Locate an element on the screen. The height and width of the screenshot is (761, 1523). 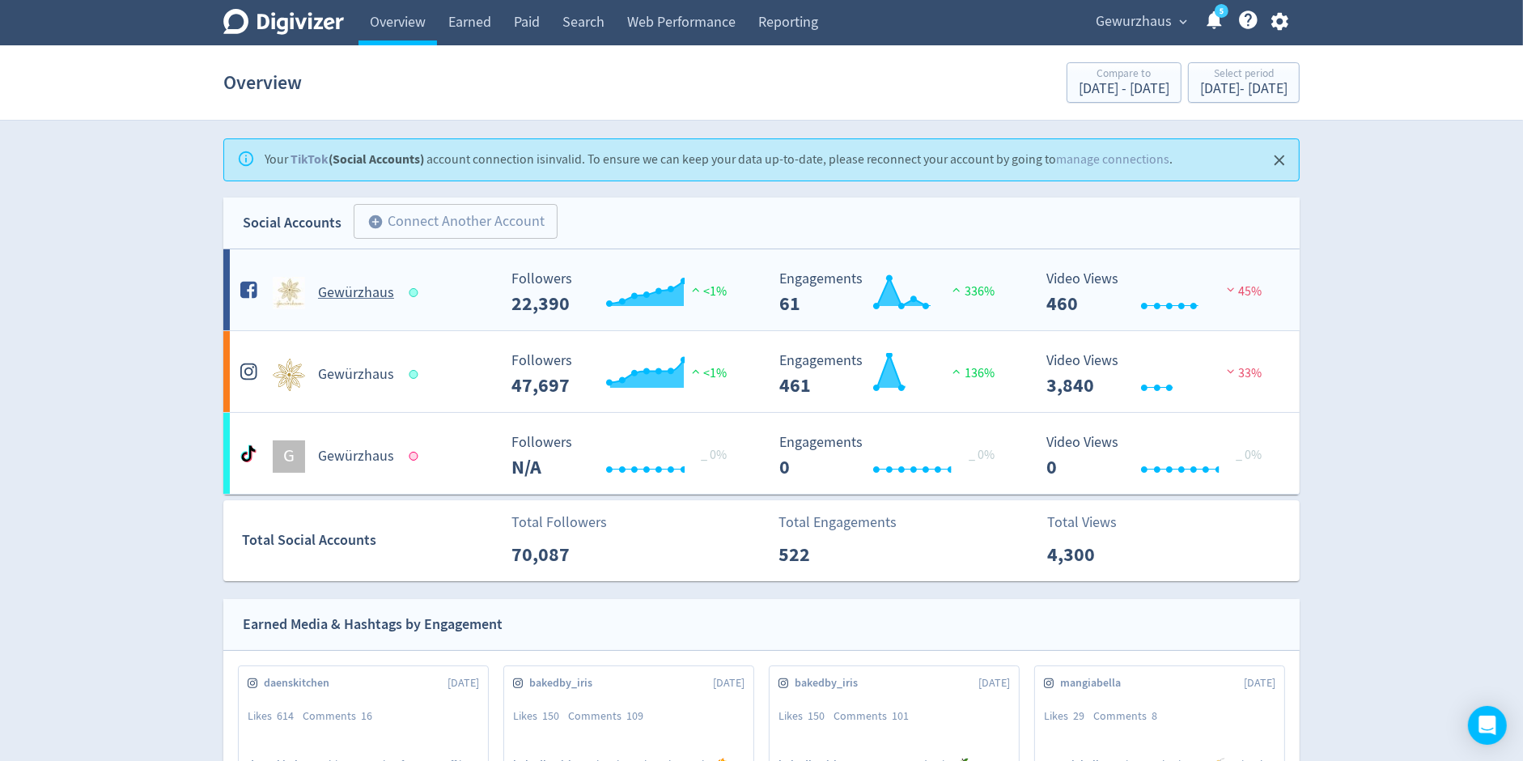
svg: Followers 47,697 is located at coordinates (625, 374).